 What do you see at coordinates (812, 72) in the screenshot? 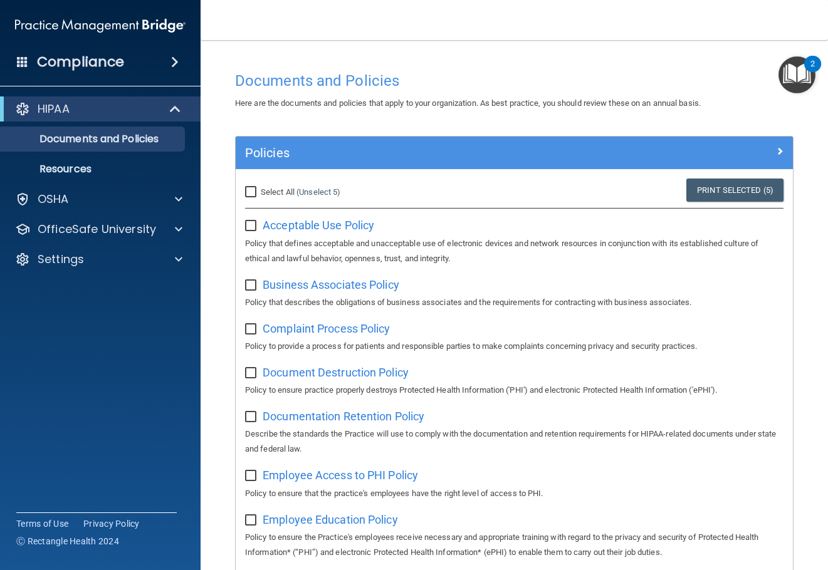
I see `div: 2` at bounding box center [812, 72].